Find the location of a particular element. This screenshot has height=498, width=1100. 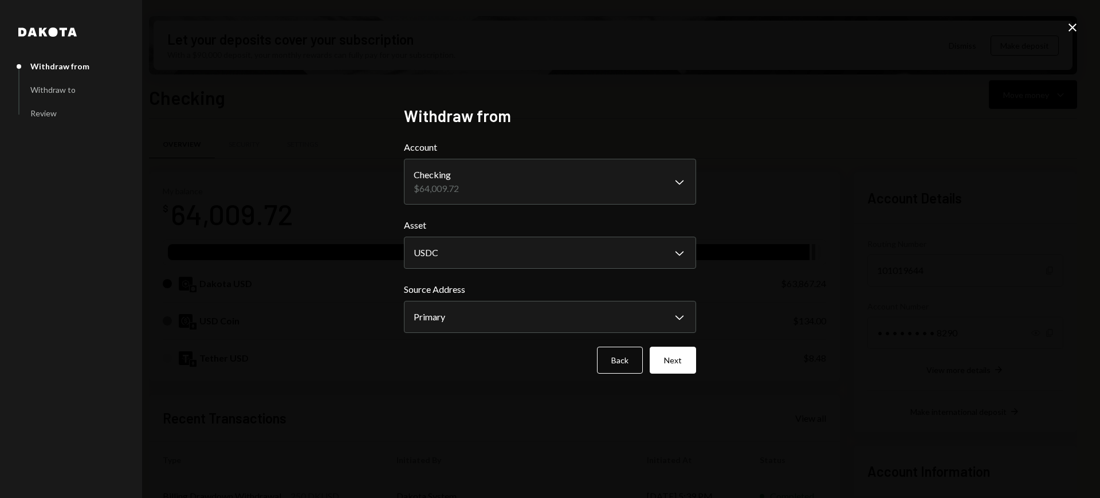

button: Next is located at coordinates (673, 360).